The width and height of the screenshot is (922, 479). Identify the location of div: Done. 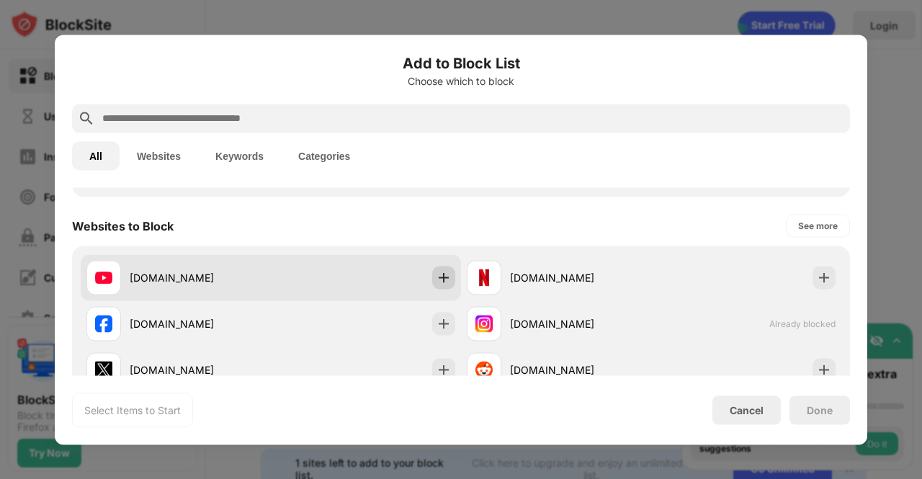
(819, 410).